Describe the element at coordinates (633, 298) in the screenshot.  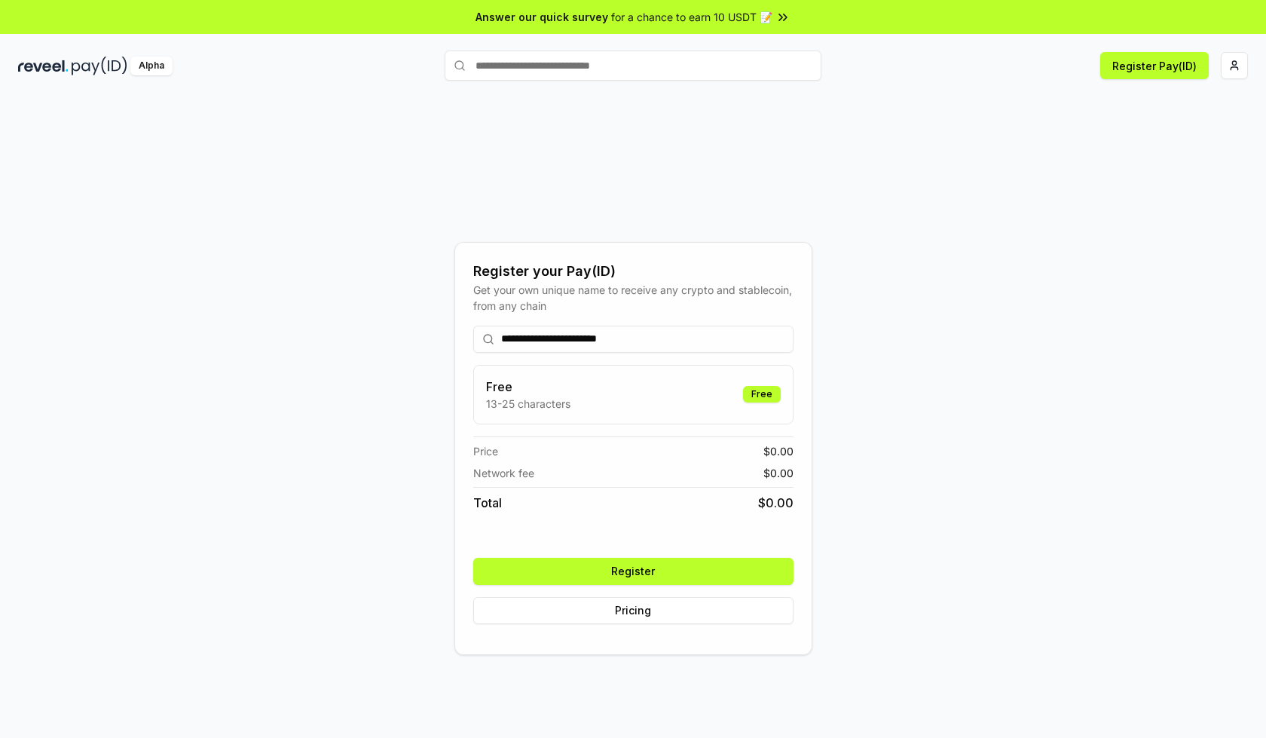
I see `div: Get your own unique name to receive any crypto and stablecoin, from any chain` at that location.